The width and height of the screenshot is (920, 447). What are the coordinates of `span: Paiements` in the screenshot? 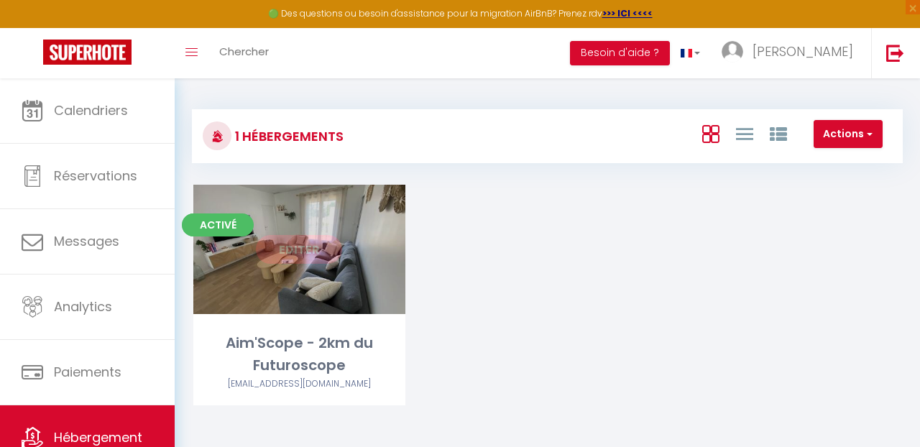 It's located at (88, 372).